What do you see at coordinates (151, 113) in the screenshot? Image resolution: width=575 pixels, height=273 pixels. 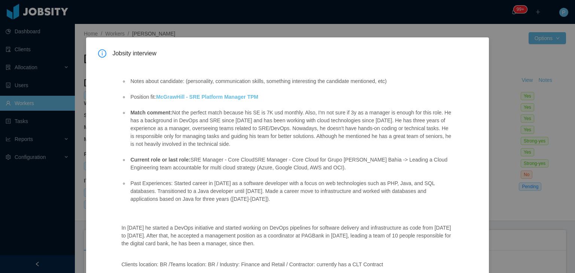 I see `strong: Match comment:` at bounding box center [151, 113].